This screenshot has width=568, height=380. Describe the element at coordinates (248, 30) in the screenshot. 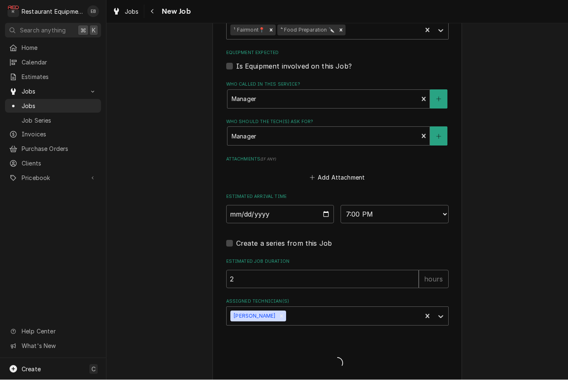

I see `div: ¹ Fairmont📍` at that location.